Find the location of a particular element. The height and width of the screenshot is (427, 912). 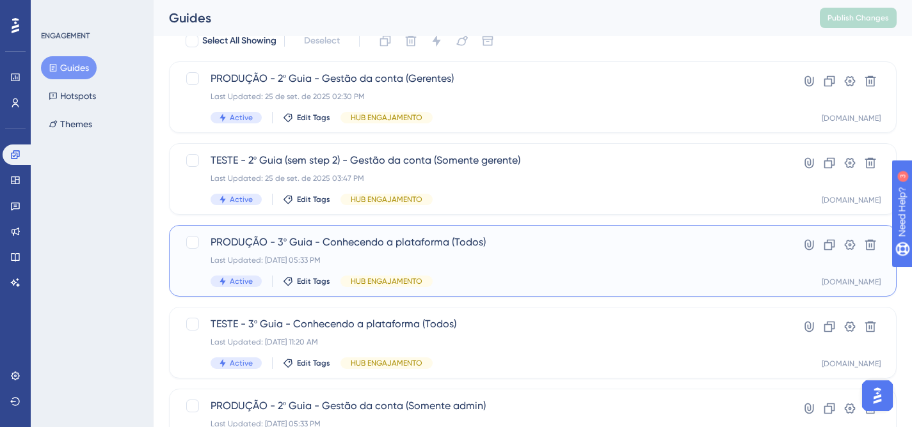

div: Last Updated: 25 de set. de 2025 02:30 PM is located at coordinates (481, 97).